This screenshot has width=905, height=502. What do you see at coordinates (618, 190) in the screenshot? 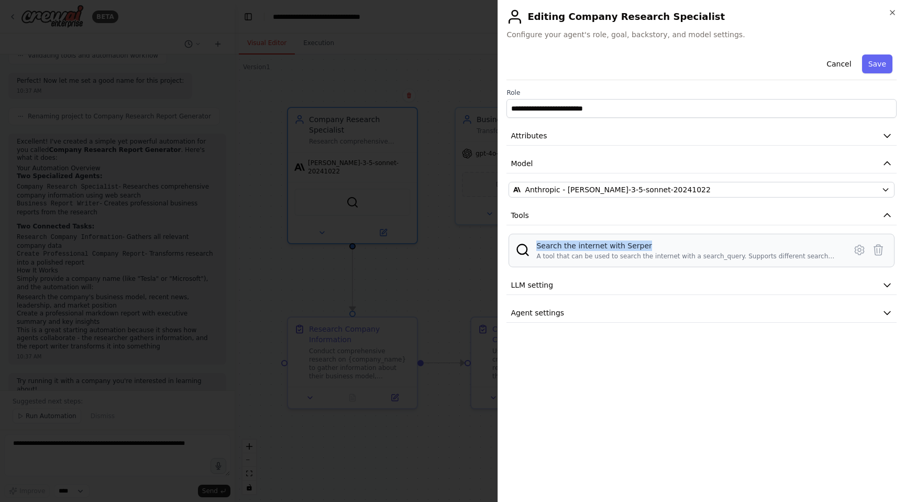
I see `span: Anthropic - claude-3-5-sonnet-20241022` at bounding box center [618, 190].